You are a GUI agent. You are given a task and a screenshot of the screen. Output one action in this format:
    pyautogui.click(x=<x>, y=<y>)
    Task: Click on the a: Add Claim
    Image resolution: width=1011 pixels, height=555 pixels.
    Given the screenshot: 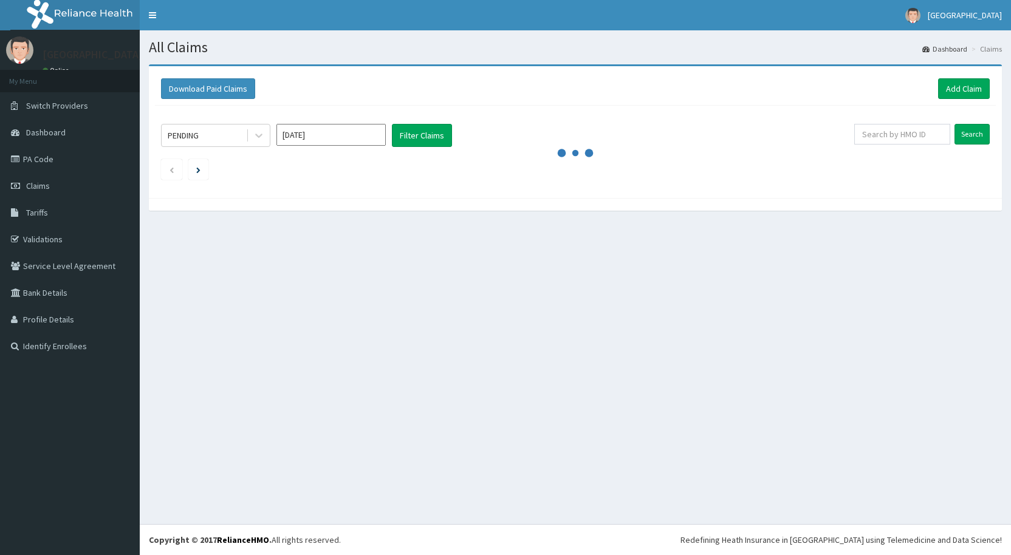 What is the action you would take?
    pyautogui.click(x=963, y=89)
    